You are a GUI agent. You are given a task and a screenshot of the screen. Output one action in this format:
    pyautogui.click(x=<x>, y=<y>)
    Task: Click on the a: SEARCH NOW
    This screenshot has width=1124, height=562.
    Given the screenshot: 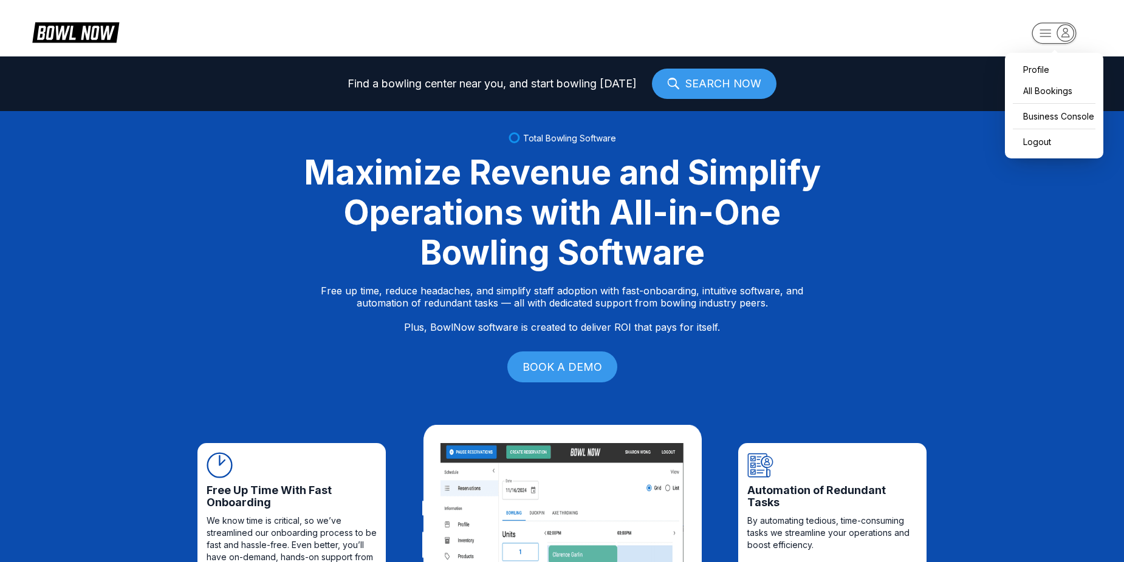 What is the action you would take?
    pyautogui.click(x=714, y=84)
    